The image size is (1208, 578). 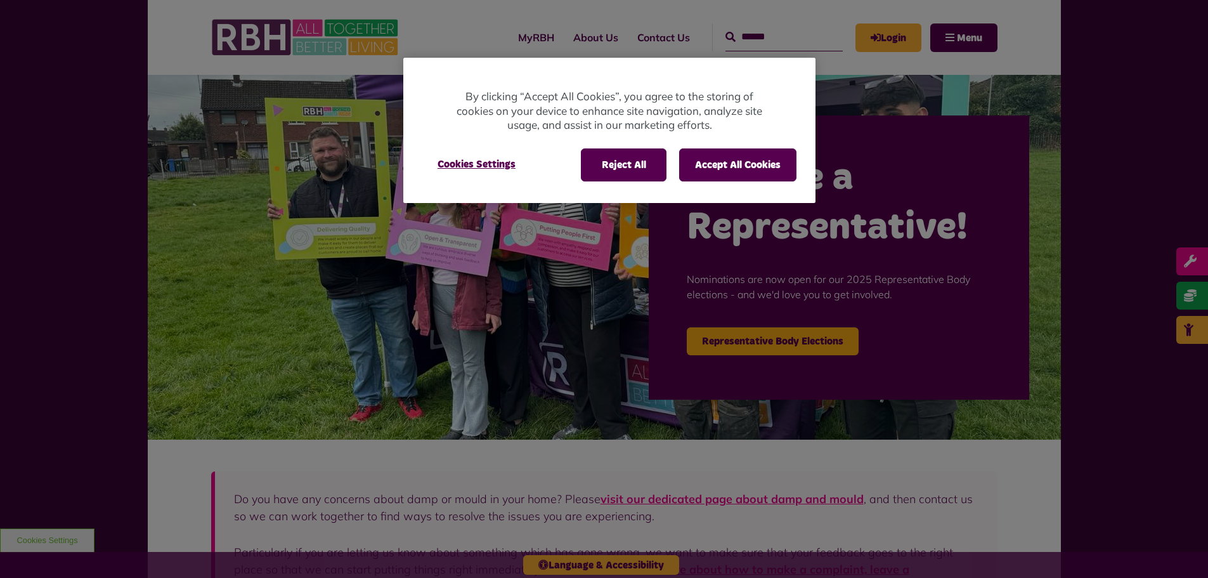 I want to click on button: Accept All Cookies, so click(x=738, y=165).